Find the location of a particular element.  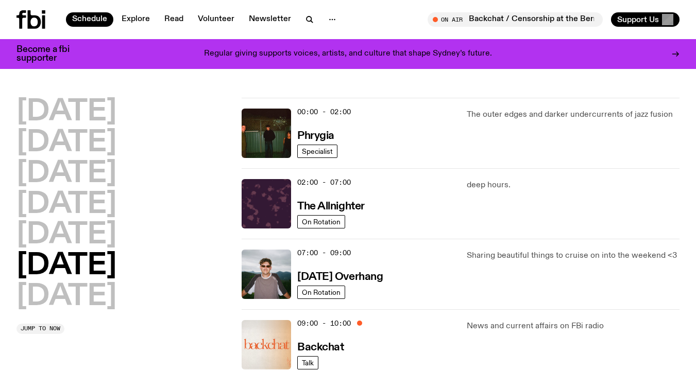

a: Volunteer is located at coordinates (216, 20).